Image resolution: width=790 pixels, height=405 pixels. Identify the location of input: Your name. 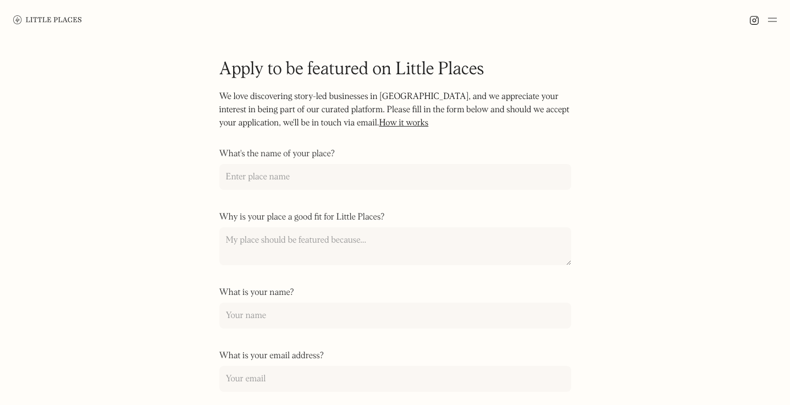
(395, 315).